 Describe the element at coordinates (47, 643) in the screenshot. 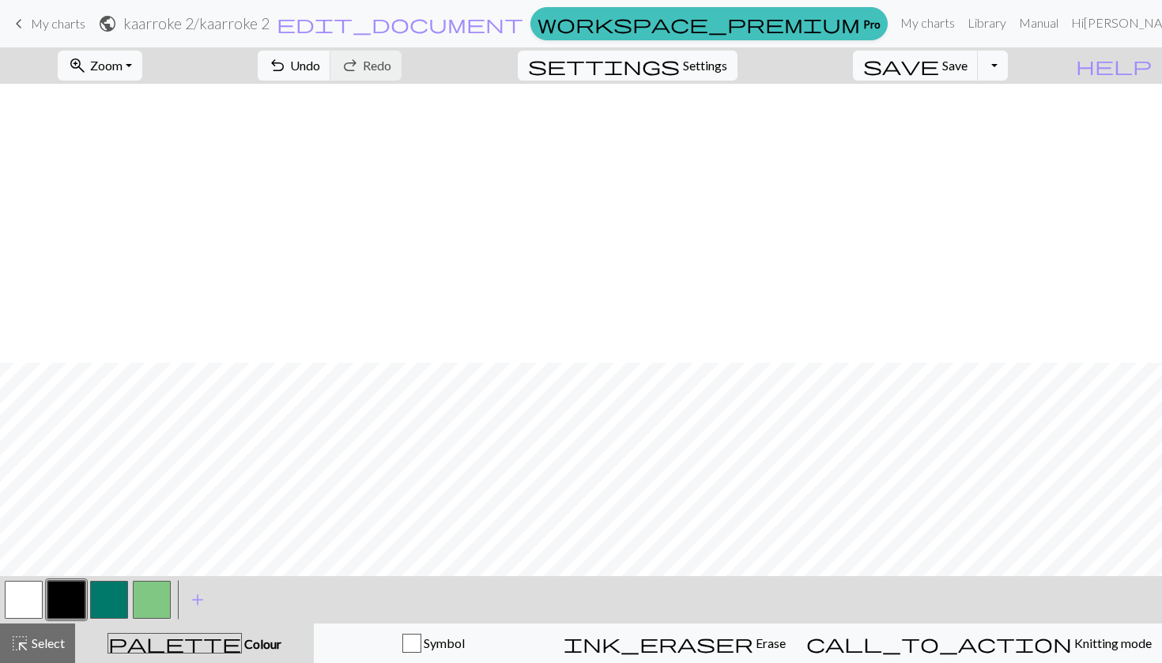

I see `span: Select` at that location.